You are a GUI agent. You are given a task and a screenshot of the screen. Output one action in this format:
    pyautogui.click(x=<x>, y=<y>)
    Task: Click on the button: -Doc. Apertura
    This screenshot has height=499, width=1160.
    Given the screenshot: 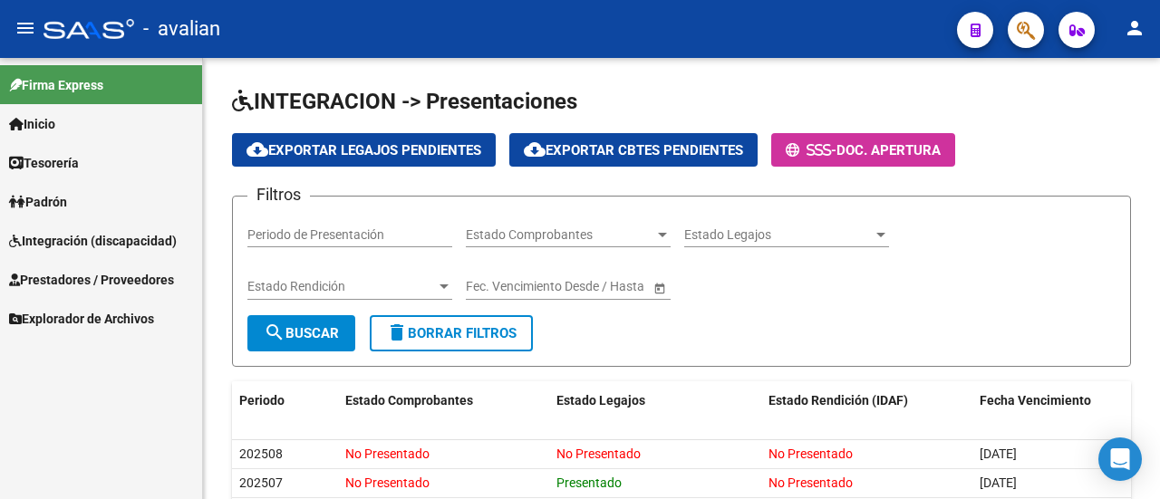 What is the action you would take?
    pyautogui.click(x=863, y=150)
    